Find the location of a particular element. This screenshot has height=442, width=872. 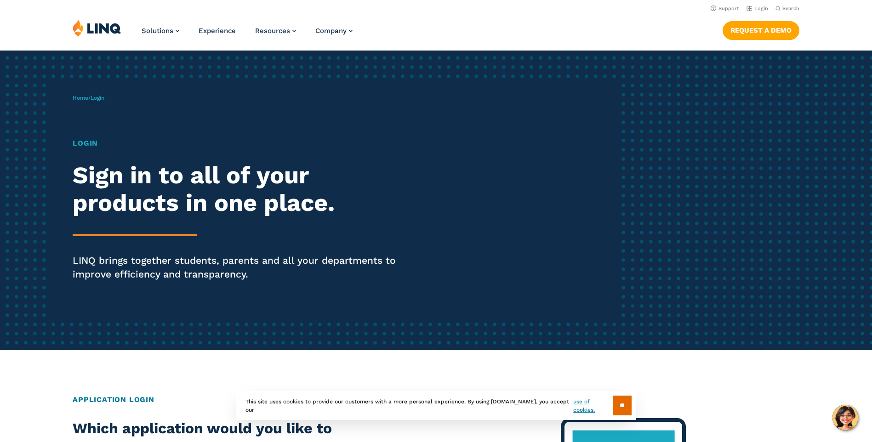

h2: Application Login is located at coordinates (436, 400).